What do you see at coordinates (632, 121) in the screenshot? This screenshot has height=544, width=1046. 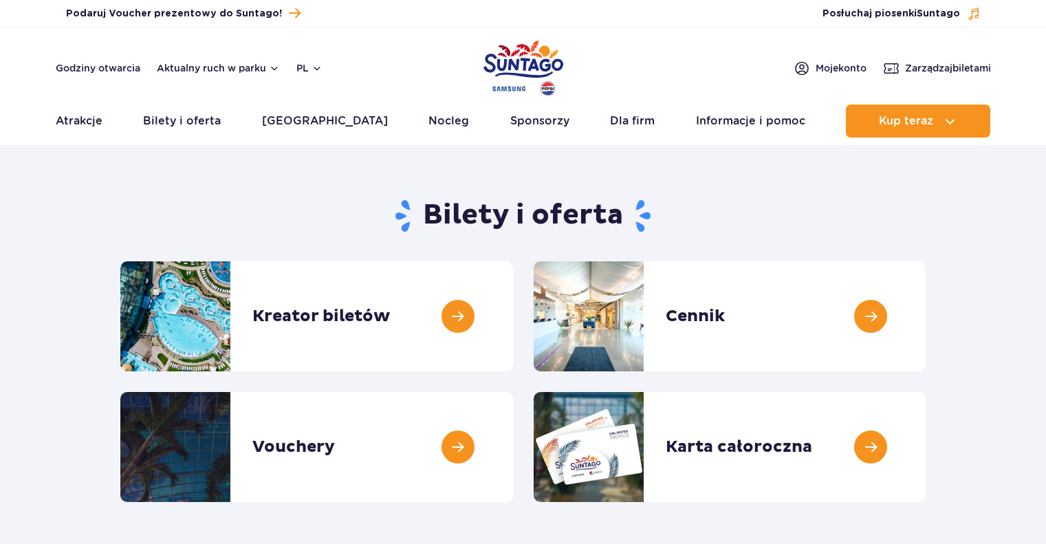 I see `a: Dla firm` at bounding box center [632, 121].